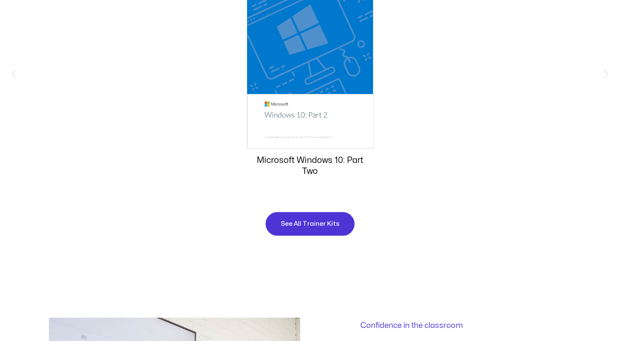 This screenshot has width=620, height=341. Describe the element at coordinates (445, 325) in the screenshot. I see `p: Confidence in the classroom` at that location.